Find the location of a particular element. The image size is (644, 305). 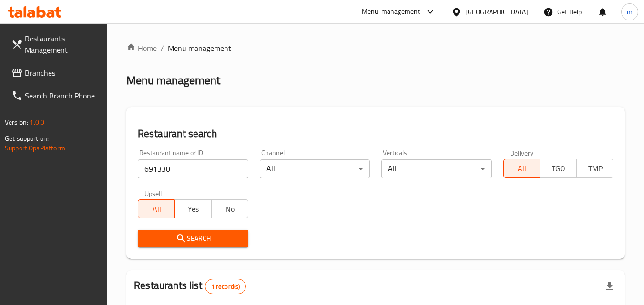

a: Home is located at coordinates (142, 48).